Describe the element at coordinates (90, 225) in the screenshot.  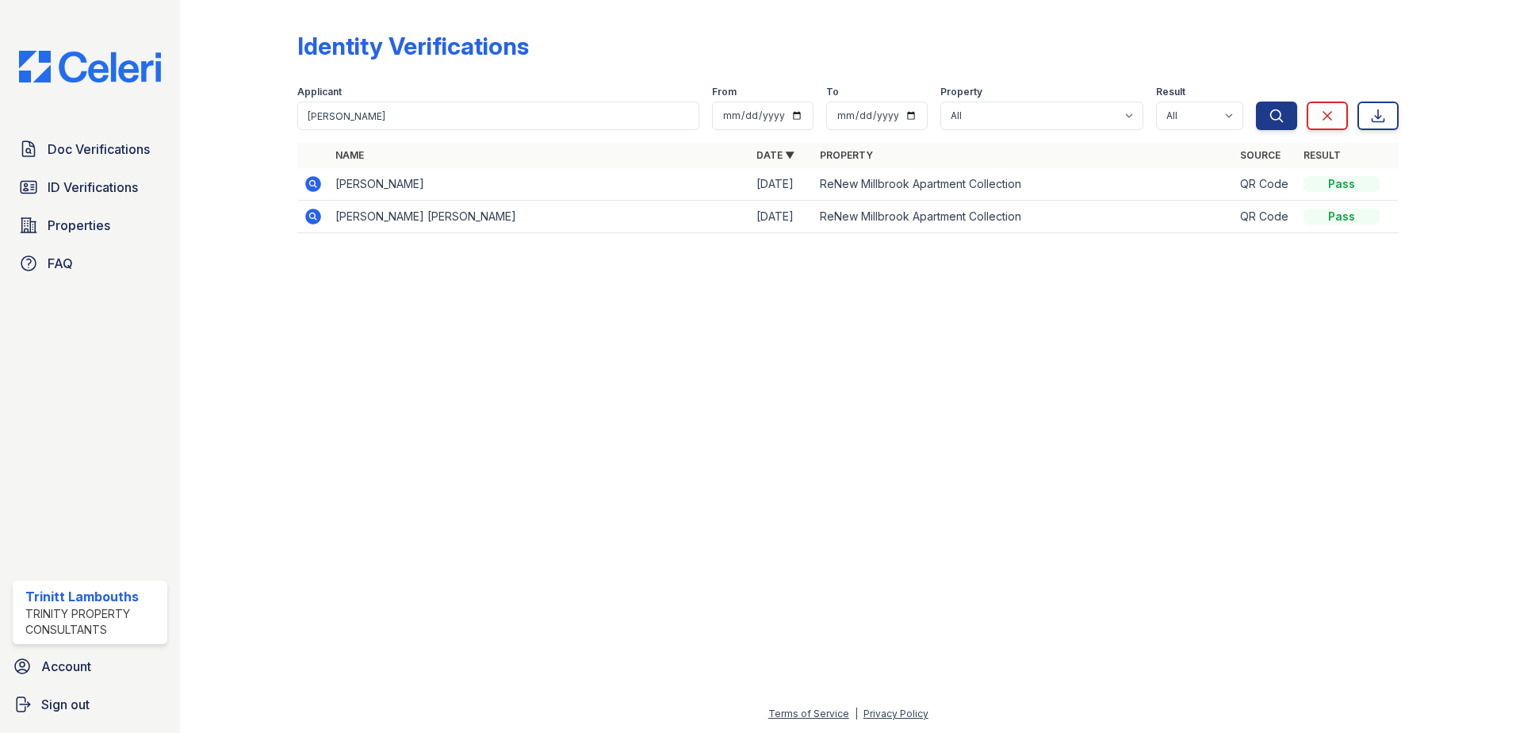
I see `a: Properties` at that location.